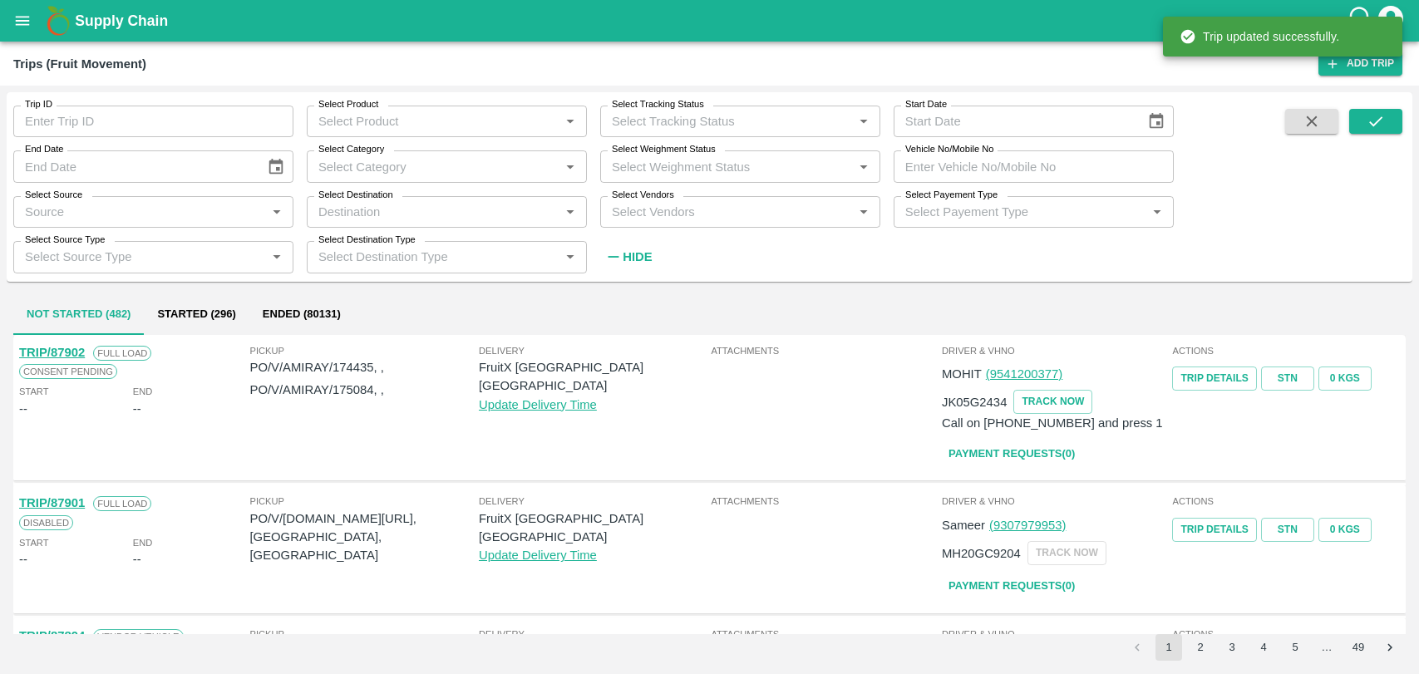  What do you see at coordinates (1028, 525) in the screenshot?
I see `a: (9307979953)` at bounding box center [1028, 525].